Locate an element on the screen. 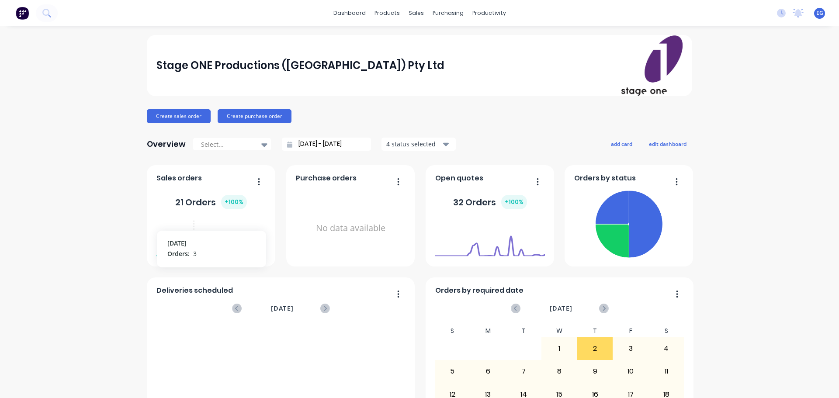 This screenshot has width=839, height=398. div: 21 Orders is located at coordinates (211, 202).